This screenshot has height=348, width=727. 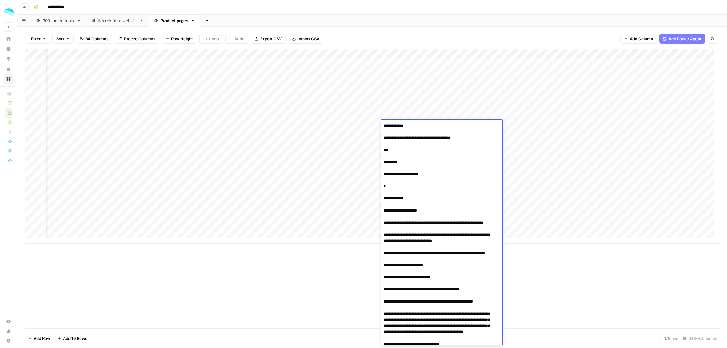 I want to click on button: Add 10 Rows, so click(x=72, y=338).